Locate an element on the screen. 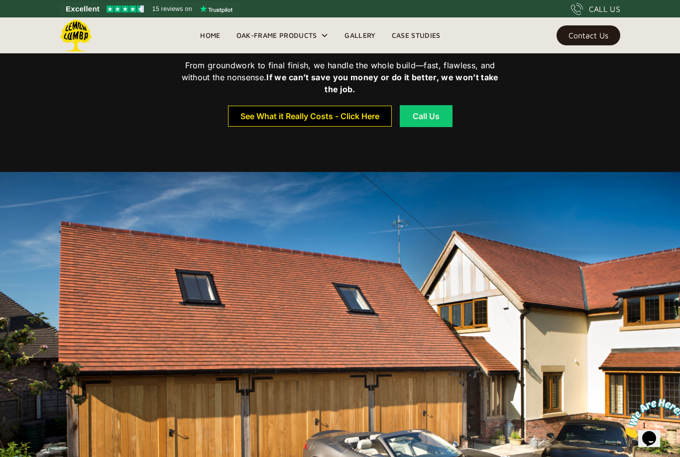  a: Call Us is located at coordinates (426, 116).